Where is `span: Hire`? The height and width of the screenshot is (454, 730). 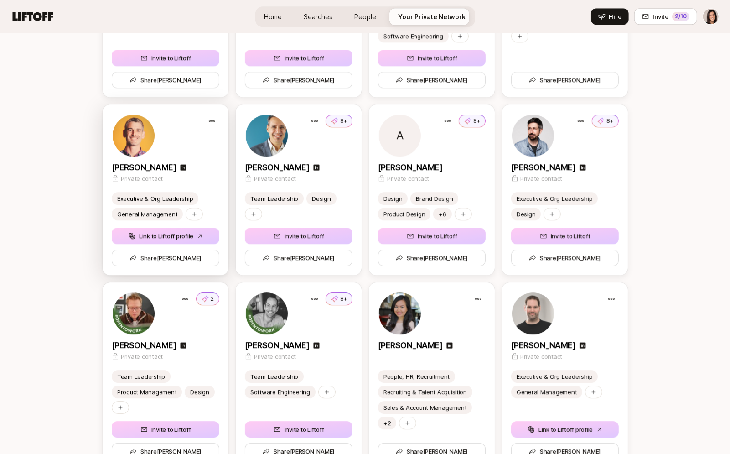 span: Hire is located at coordinates (615, 16).